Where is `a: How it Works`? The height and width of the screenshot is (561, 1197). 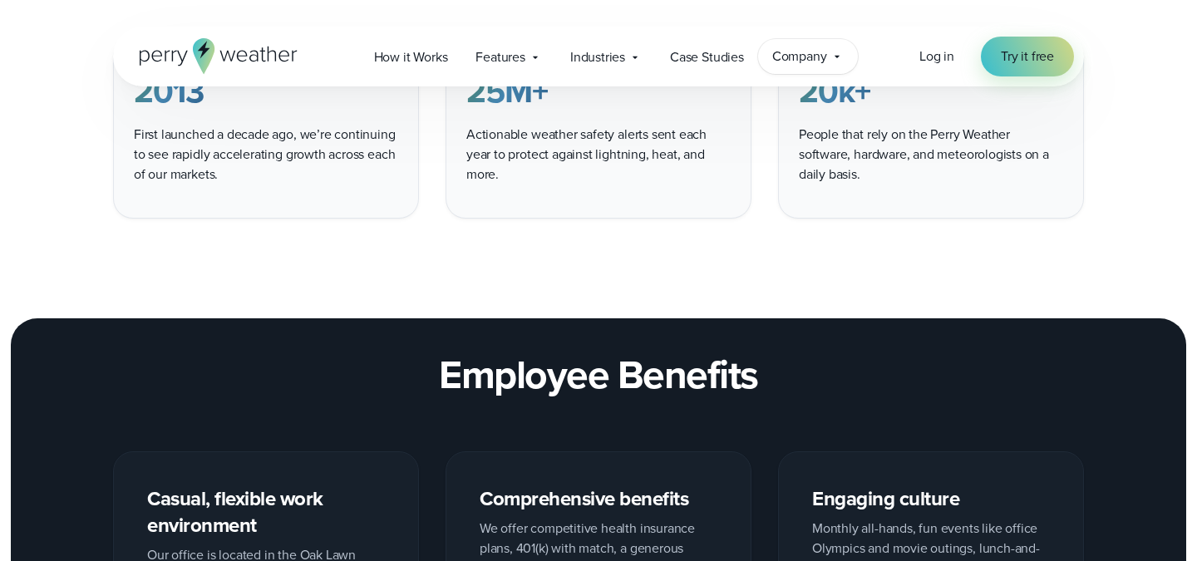 a: How it Works is located at coordinates (411, 57).